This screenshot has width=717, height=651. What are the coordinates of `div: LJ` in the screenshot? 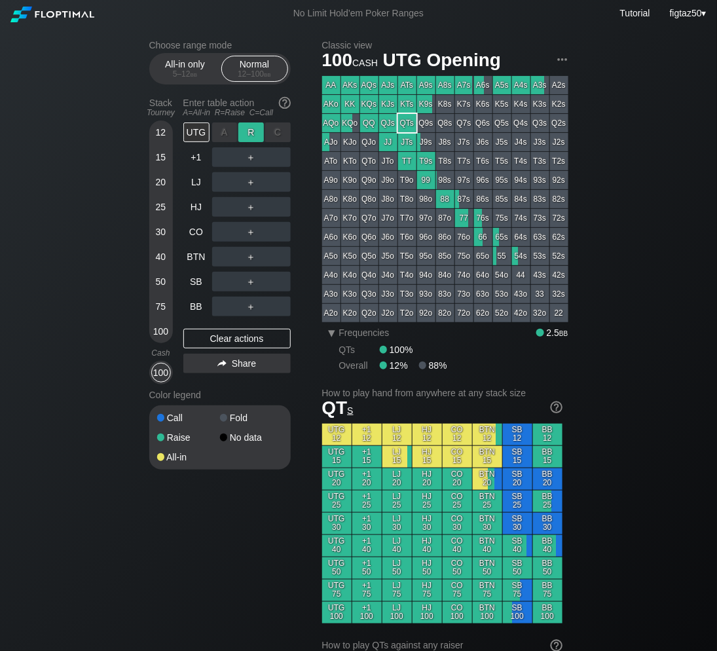 It's located at (197, 182).